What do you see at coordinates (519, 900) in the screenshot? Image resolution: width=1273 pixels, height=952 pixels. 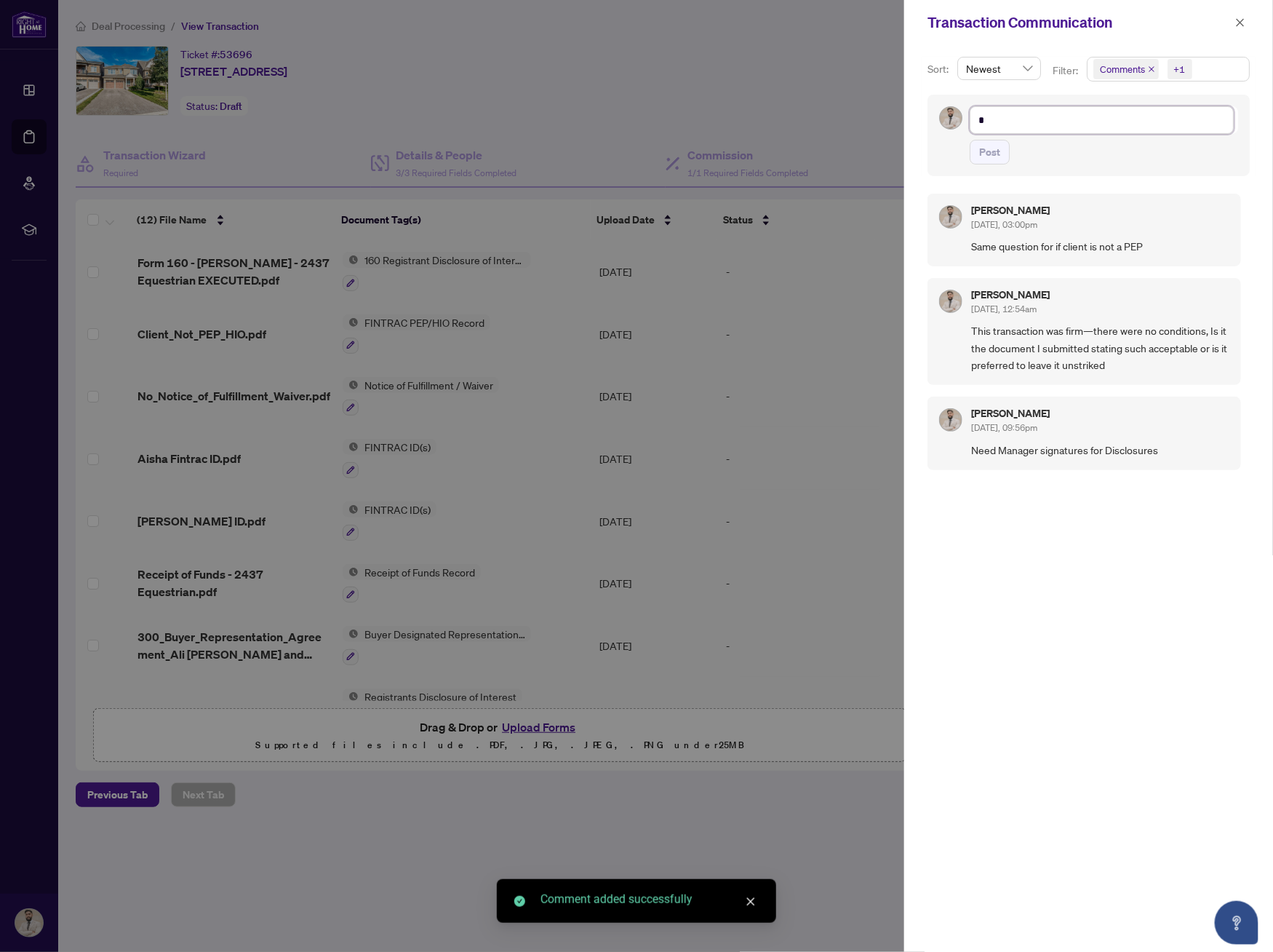 I see `span: check-circle` at bounding box center [519, 900].